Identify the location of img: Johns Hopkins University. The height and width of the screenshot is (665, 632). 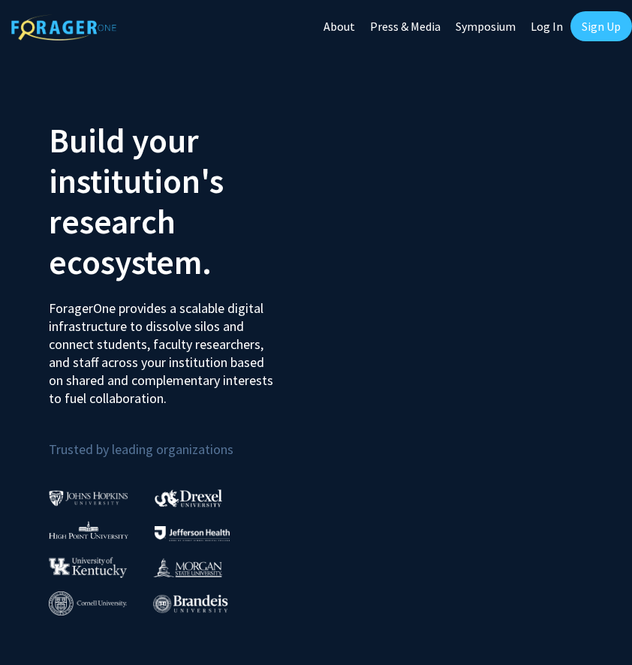
(89, 498).